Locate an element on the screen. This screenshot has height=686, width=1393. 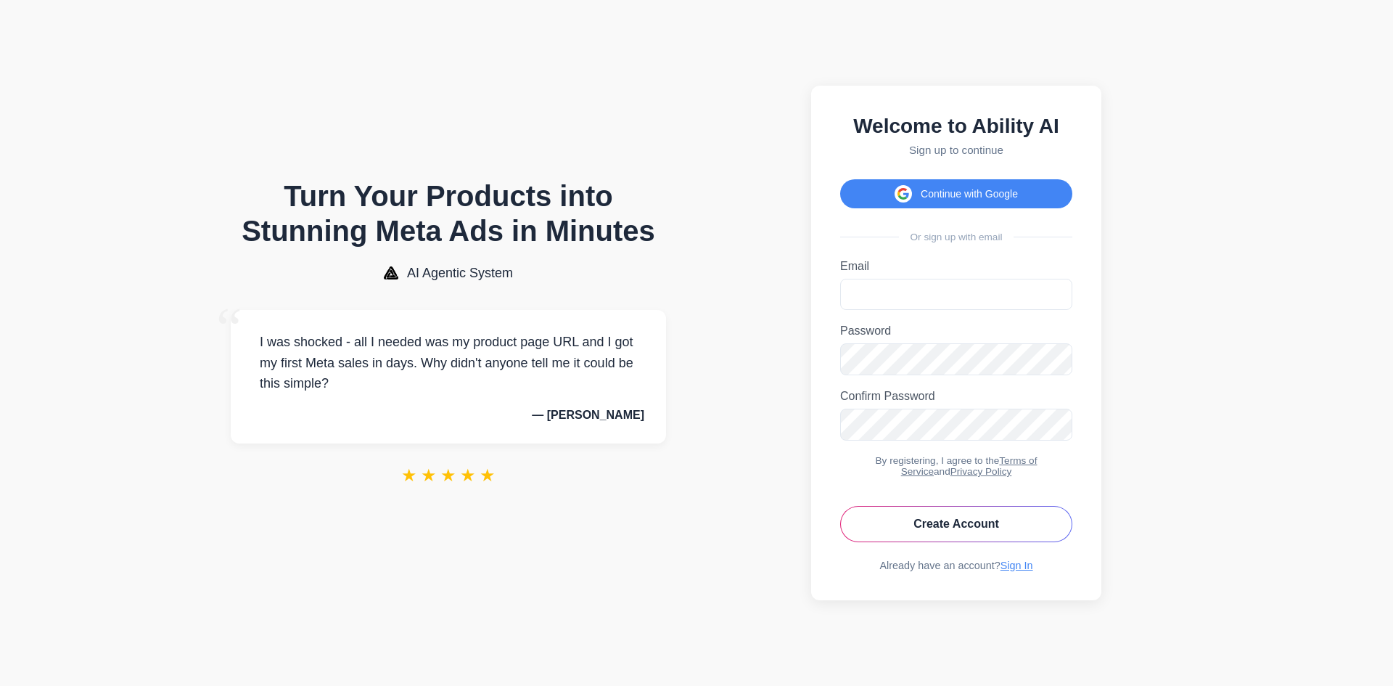
div: Already have an account? is located at coordinates (956, 565).